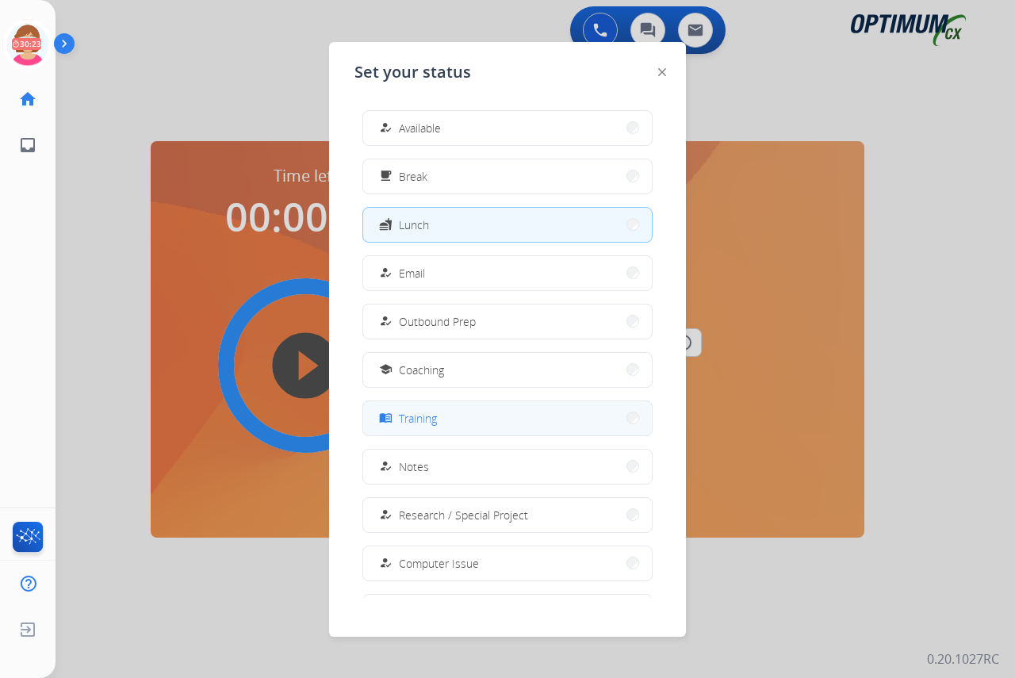  Describe the element at coordinates (507, 224) in the screenshot. I see `button: Lunch` at that location.